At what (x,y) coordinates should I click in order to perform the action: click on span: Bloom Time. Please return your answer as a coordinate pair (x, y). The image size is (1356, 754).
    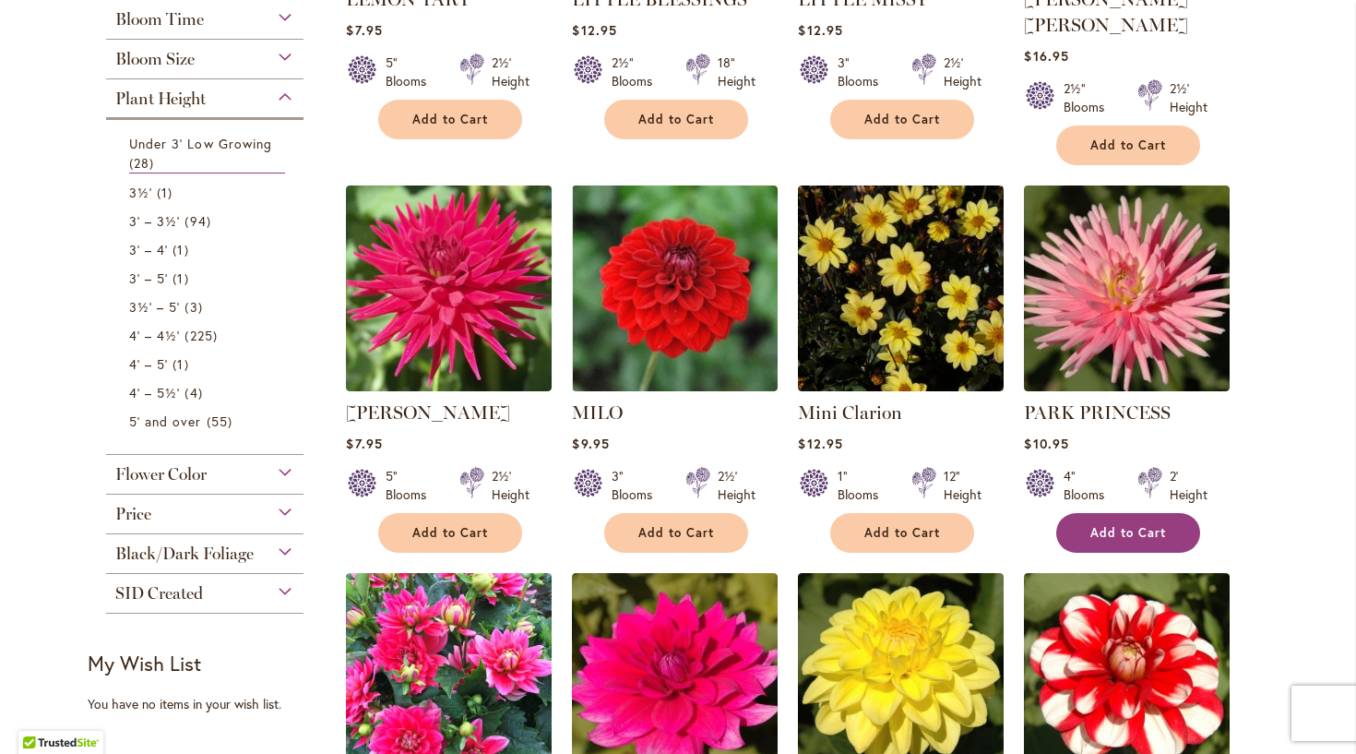
    Looking at the image, I should click on (160, 19).